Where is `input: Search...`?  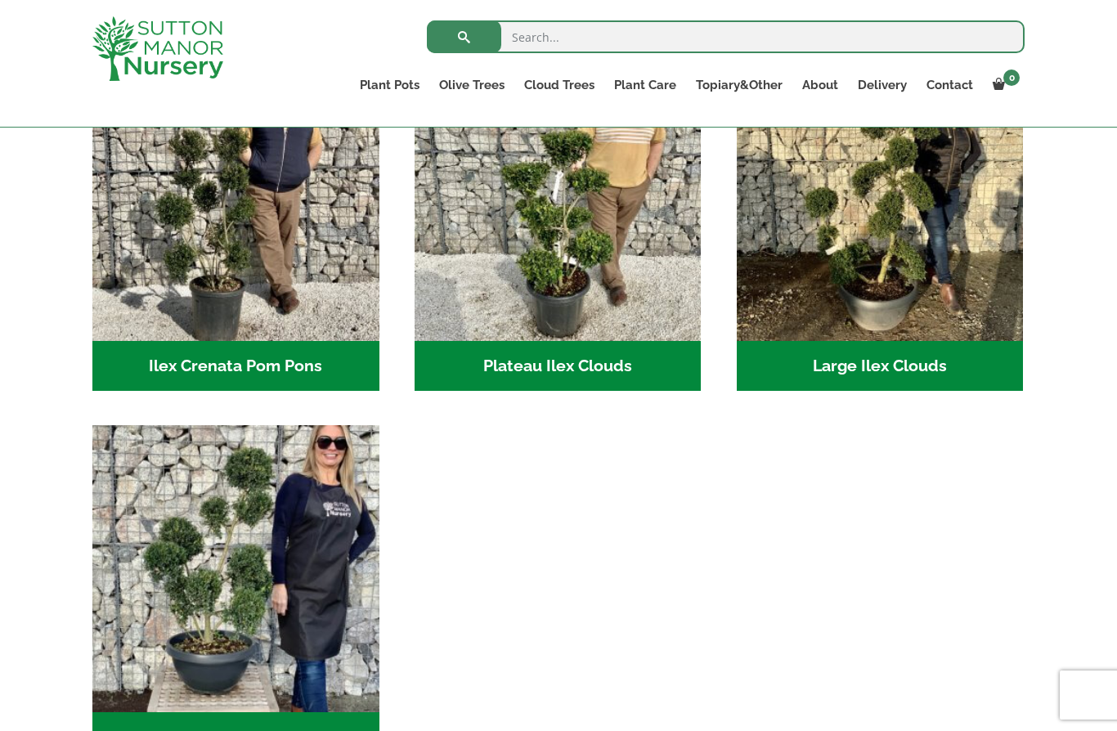
input: Search... is located at coordinates (725, 37).